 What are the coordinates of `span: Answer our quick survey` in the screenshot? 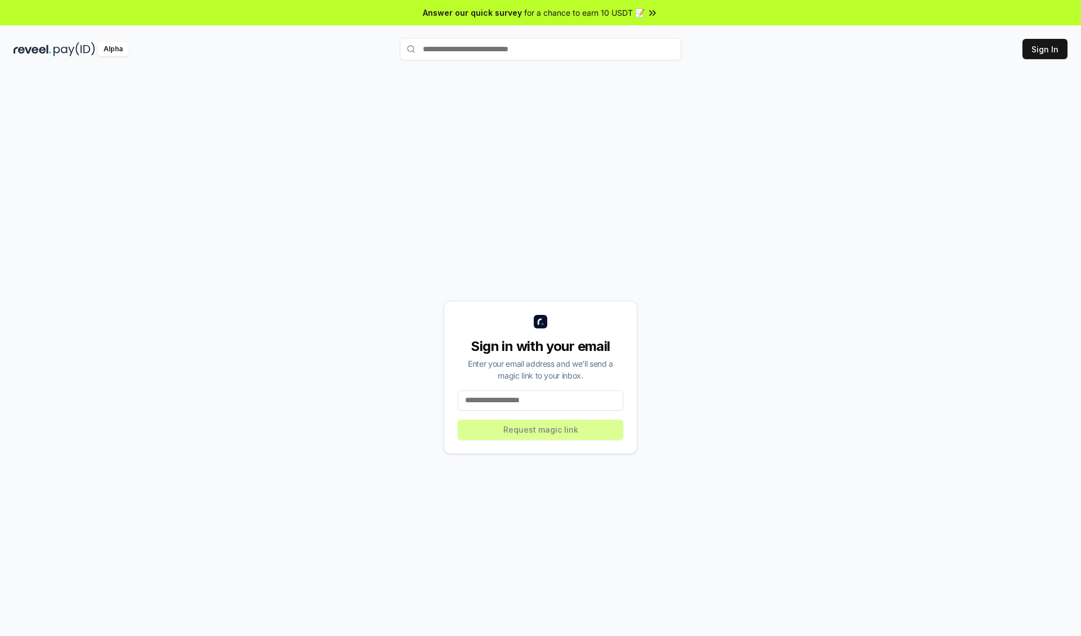 It's located at (472, 12).